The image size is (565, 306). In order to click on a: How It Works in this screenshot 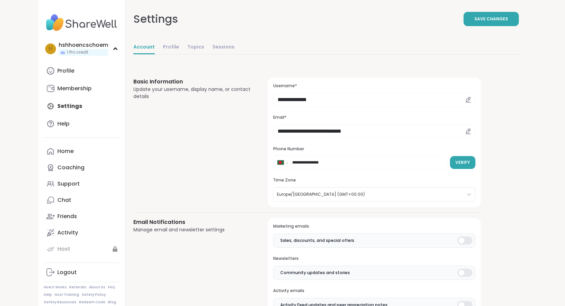, I will do `click(55, 288)`.